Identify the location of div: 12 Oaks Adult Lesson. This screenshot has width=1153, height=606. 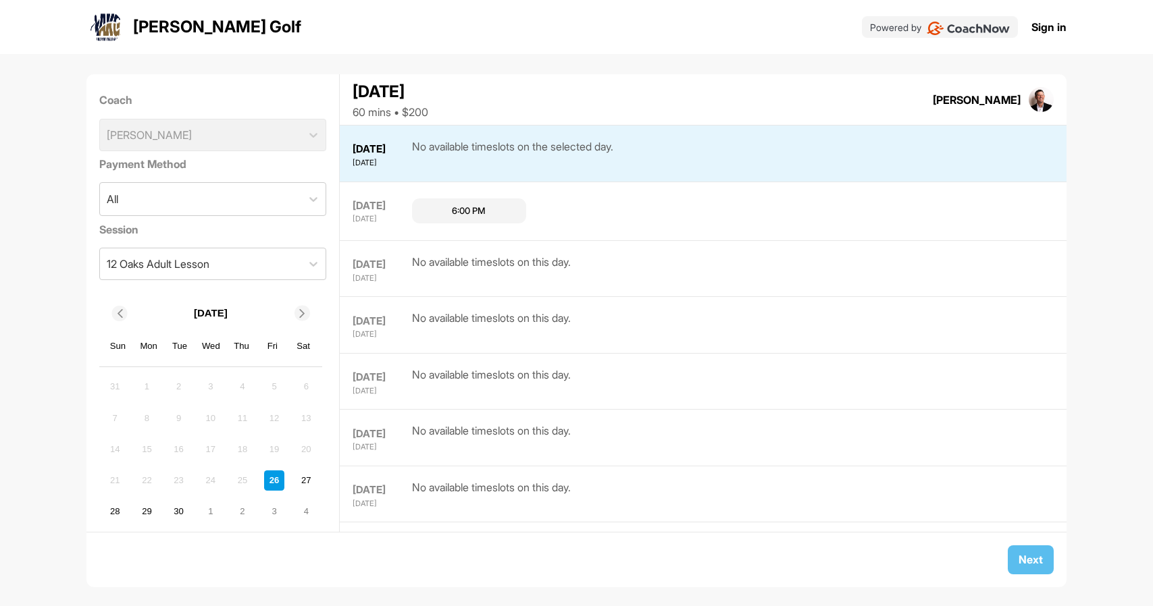
(158, 264).